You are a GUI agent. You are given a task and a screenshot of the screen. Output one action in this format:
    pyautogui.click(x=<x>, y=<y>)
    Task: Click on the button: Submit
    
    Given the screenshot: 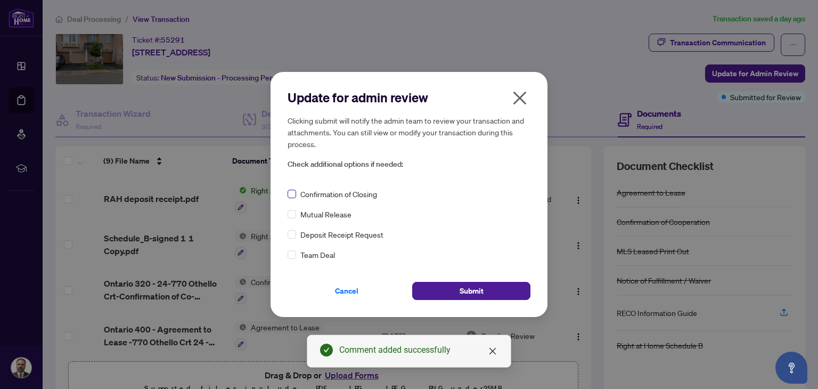 What is the action you would take?
    pyautogui.click(x=471, y=291)
    